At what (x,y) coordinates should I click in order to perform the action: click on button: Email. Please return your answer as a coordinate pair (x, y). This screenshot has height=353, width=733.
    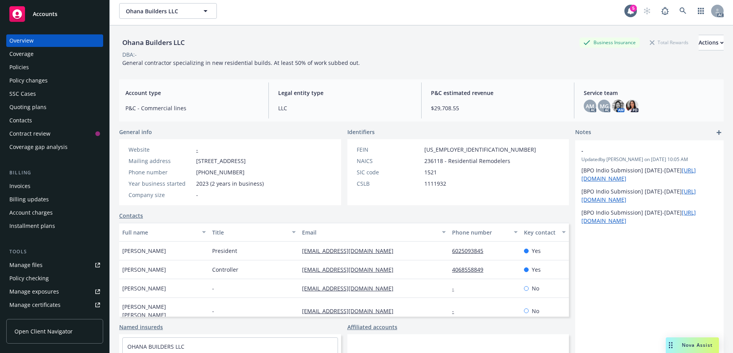
    Looking at the image, I should click on (374, 232).